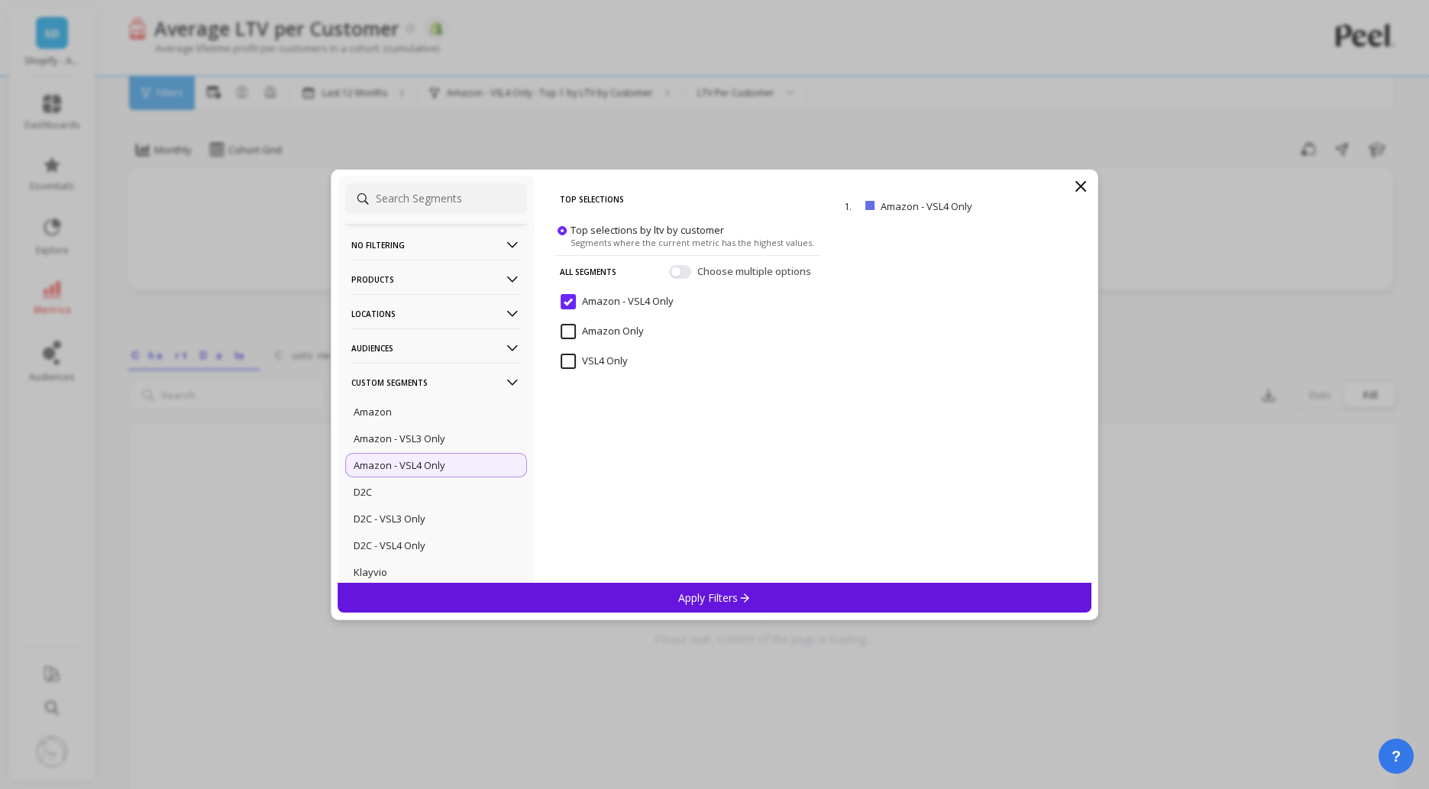 Image resolution: width=1429 pixels, height=789 pixels. I want to click on p: Products, so click(436, 279).